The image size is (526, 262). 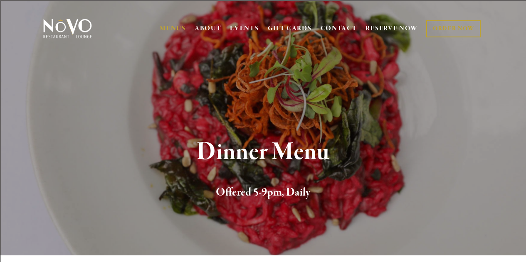 I want to click on a: GIFT CARDS, so click(x=290, y=29).